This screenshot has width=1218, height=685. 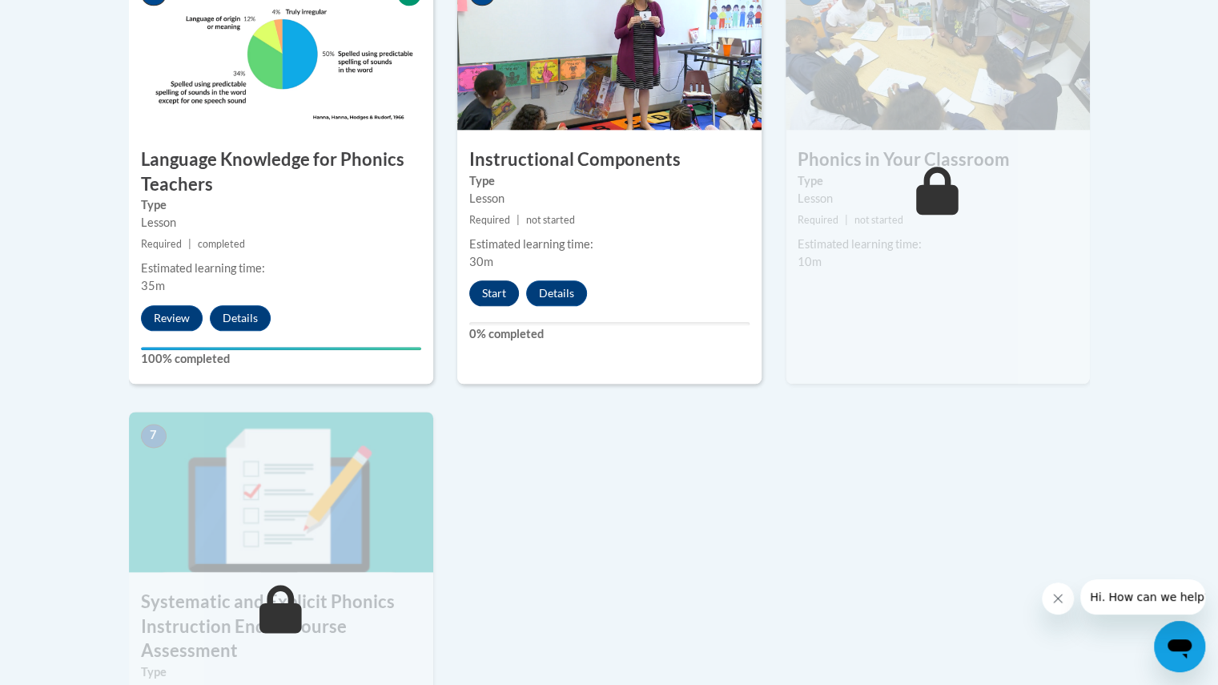 What do you see at coordinates (221, 244) in the screenshot?
I see `span: completed` at bounding box center [221, 244].